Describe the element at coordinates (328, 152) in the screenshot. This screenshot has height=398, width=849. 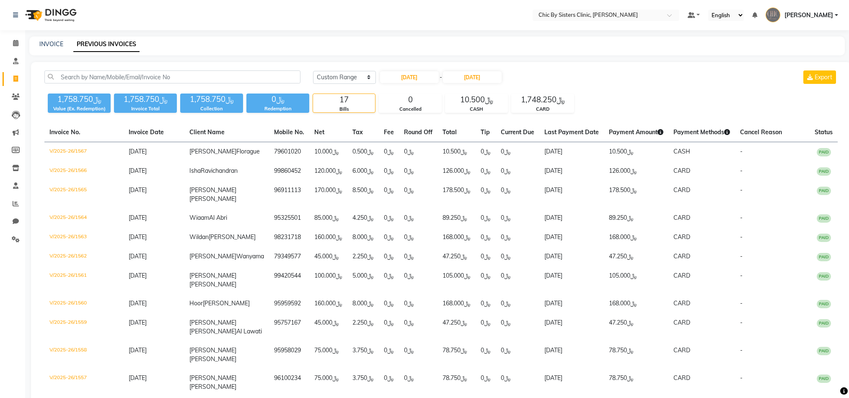
I see `td: ﷼10.000` at that location.